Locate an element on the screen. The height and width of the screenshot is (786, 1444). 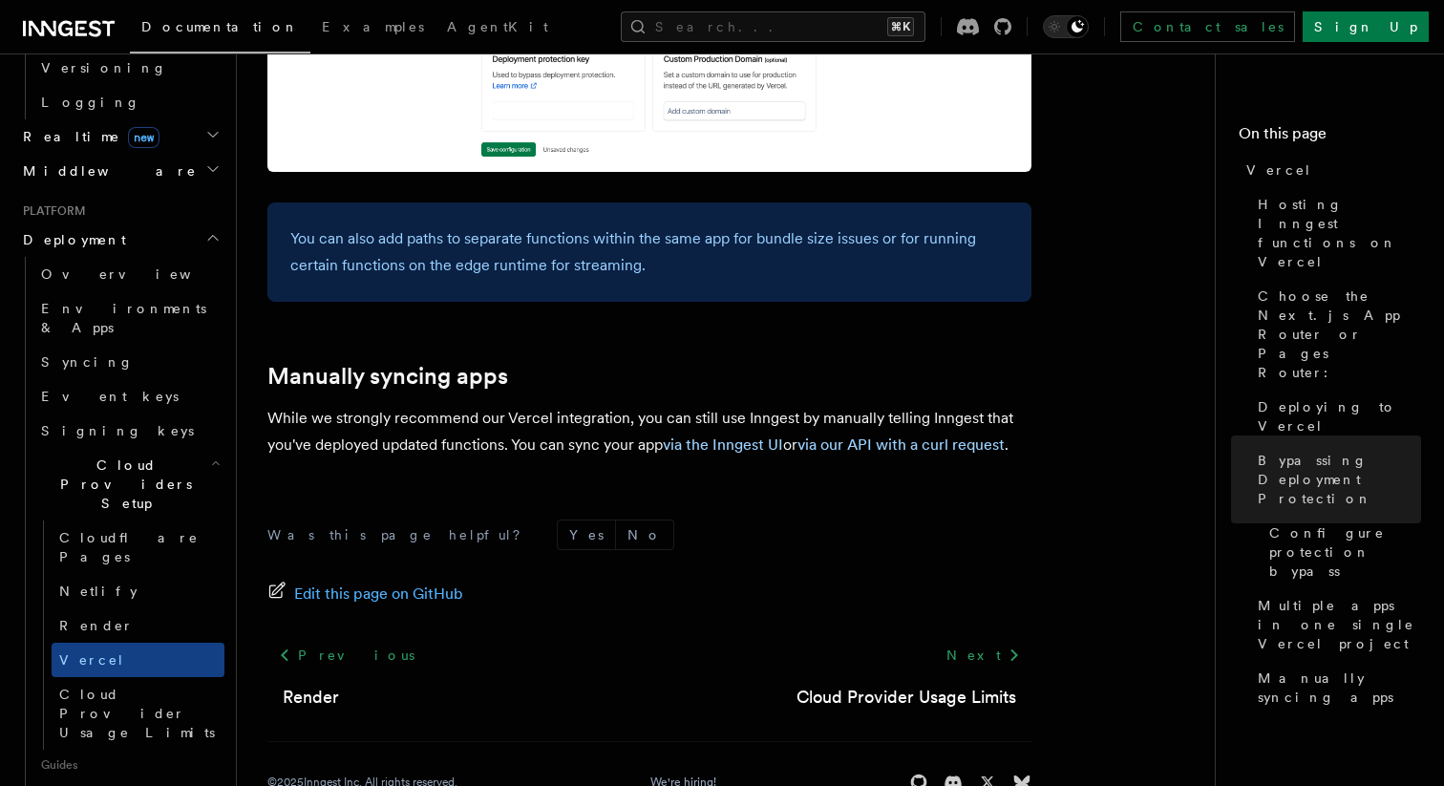
button: Yes is located at coordinates (586, 535).